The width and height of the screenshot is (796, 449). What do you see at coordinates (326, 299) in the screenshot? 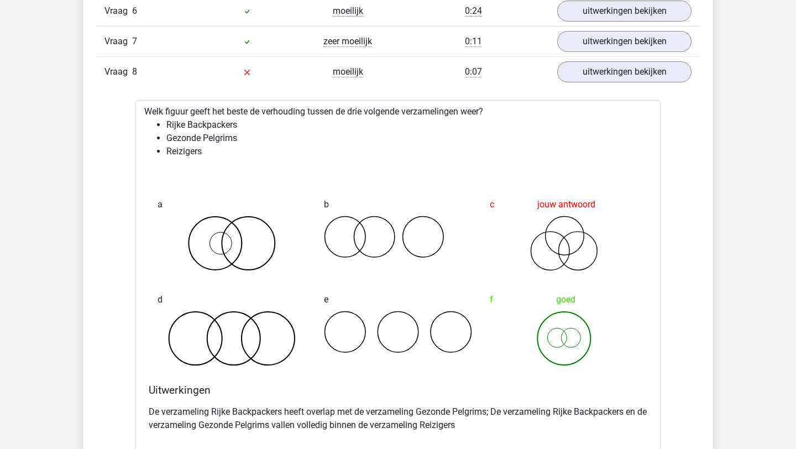
I see `span: e` at bounding box center [326, 299].